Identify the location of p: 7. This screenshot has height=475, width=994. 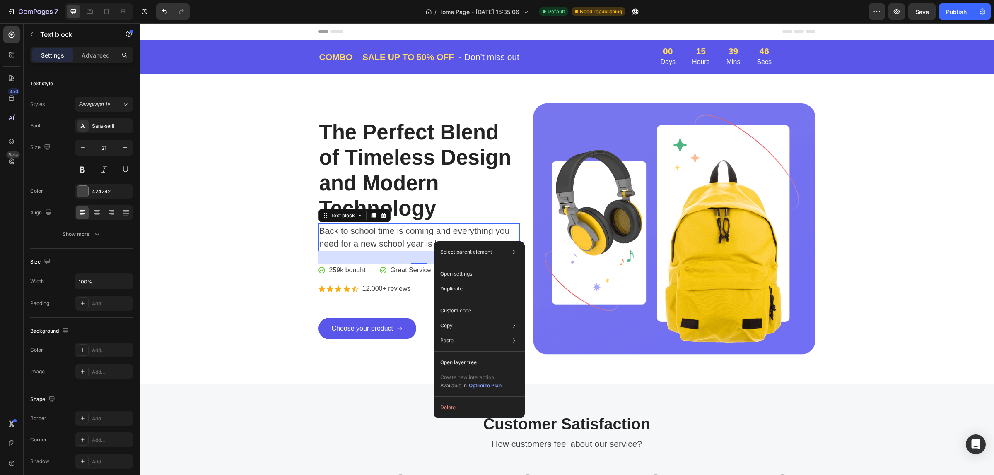
(56, 12).